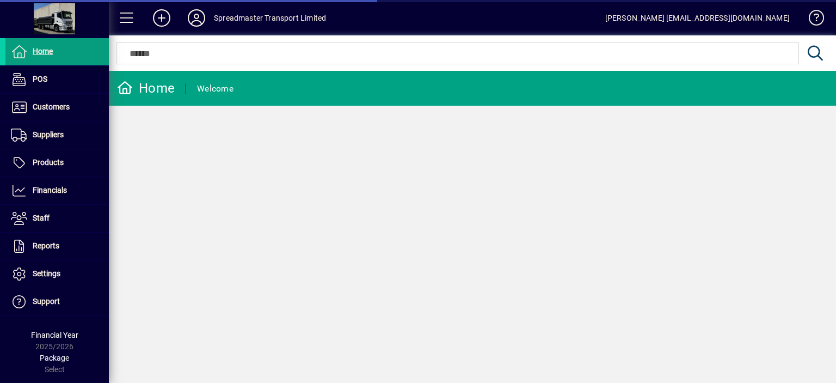 This screenshot has width=836, height=383. What do you see at coordinates (57, 274) in the screenshot?
I see `a: Settings` at bounding box center [57, 274].